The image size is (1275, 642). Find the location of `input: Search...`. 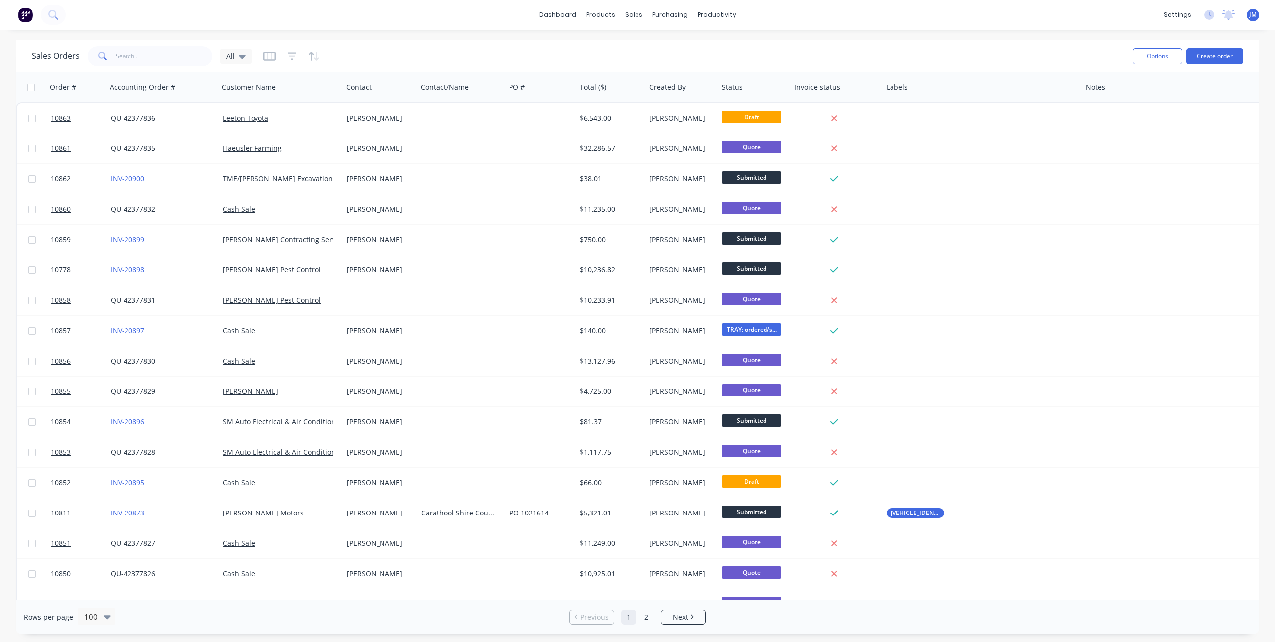

input: Search... is located at coordinates (164, 56).